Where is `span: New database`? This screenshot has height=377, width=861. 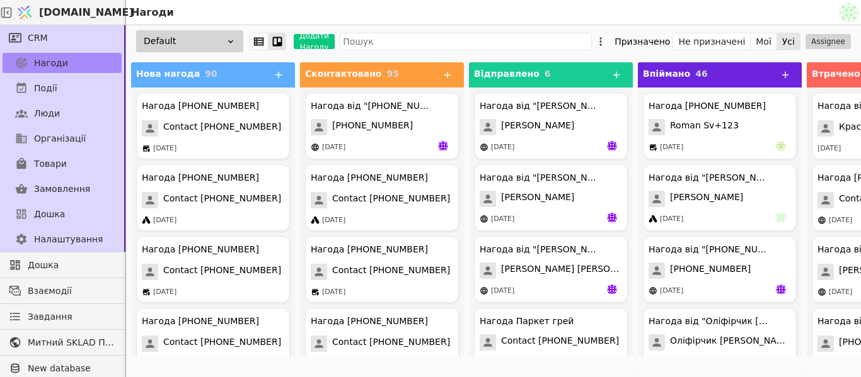
span: New database is located at coordinates (71, 369).